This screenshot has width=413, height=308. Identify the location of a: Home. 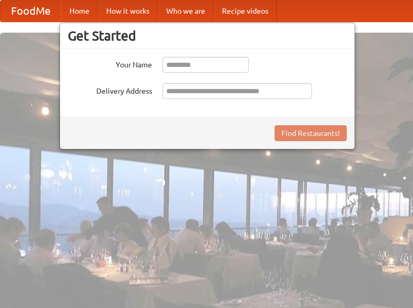
(79, 11).